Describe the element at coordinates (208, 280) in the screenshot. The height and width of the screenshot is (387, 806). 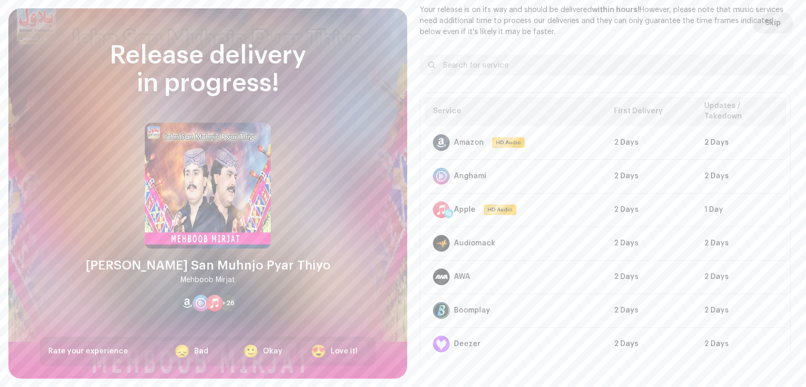
I see `div: Mehboob Mirjat` at that location.